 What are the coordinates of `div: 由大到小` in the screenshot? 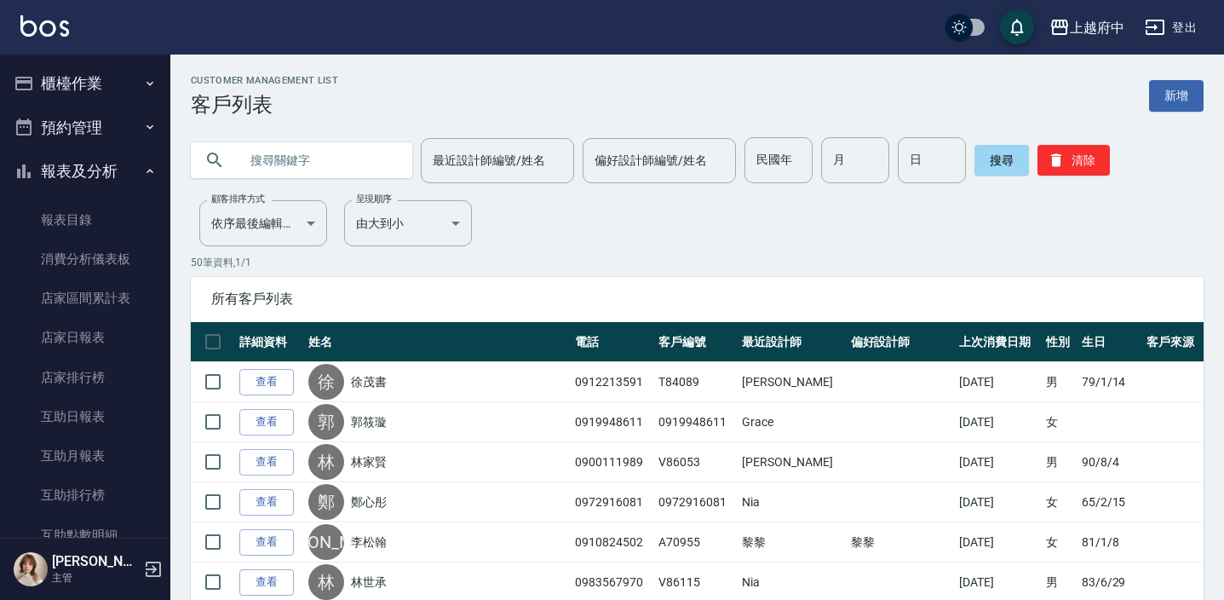 It's located at (408, 223).